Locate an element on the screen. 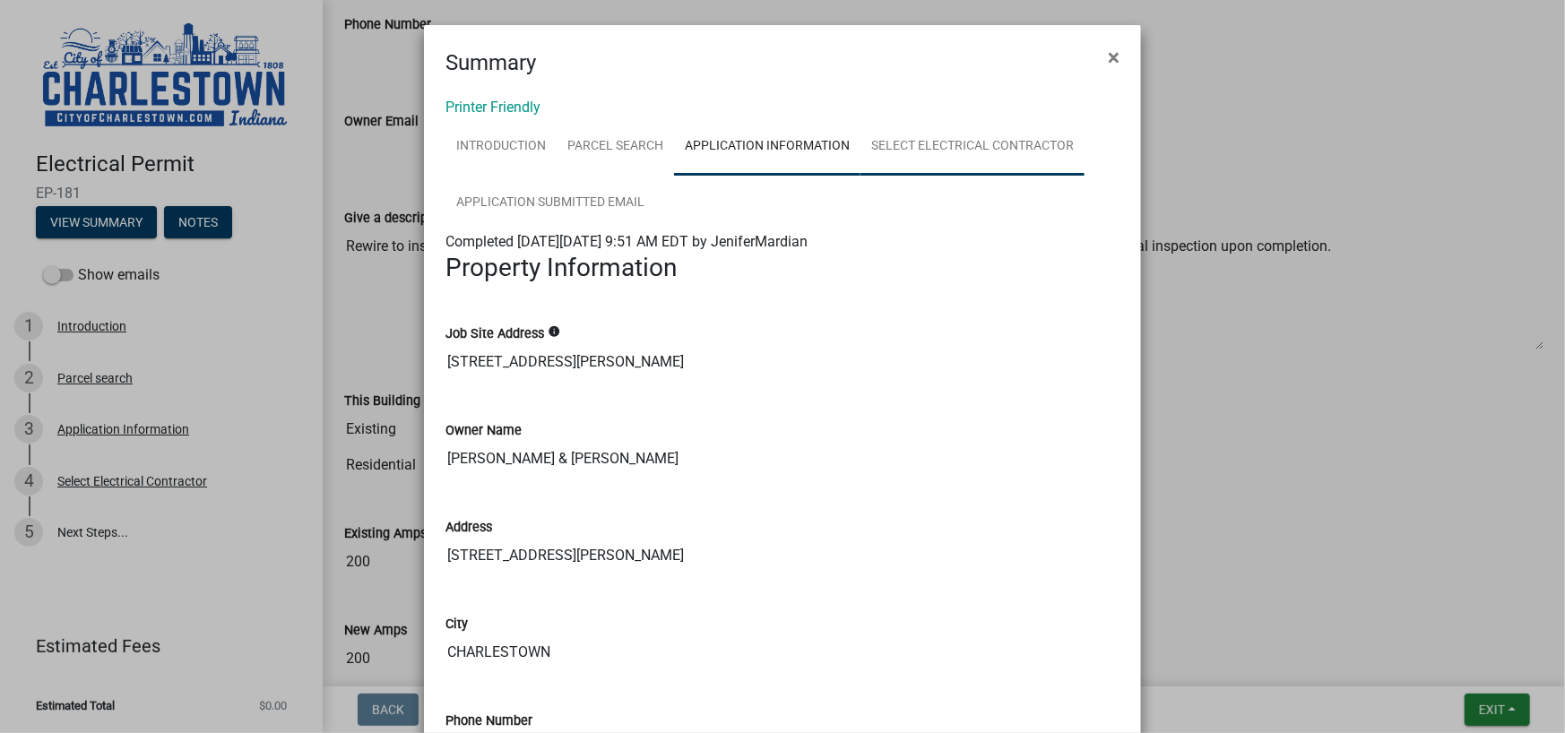 The width and height of the screenshot is (1565, 733). h3: Property Information is located at coordinates (782, 268).